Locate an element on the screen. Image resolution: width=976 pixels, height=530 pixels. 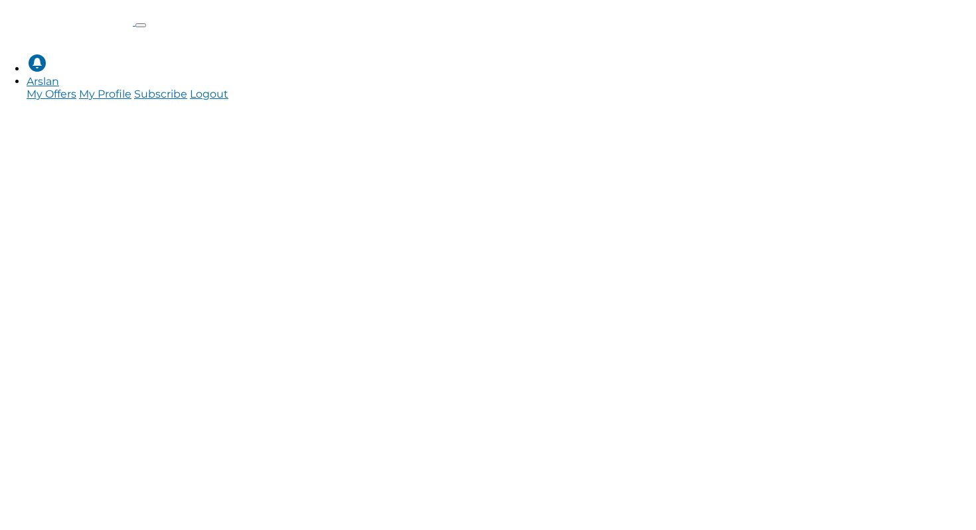
a: Logout is located at coordinates (209, 94).